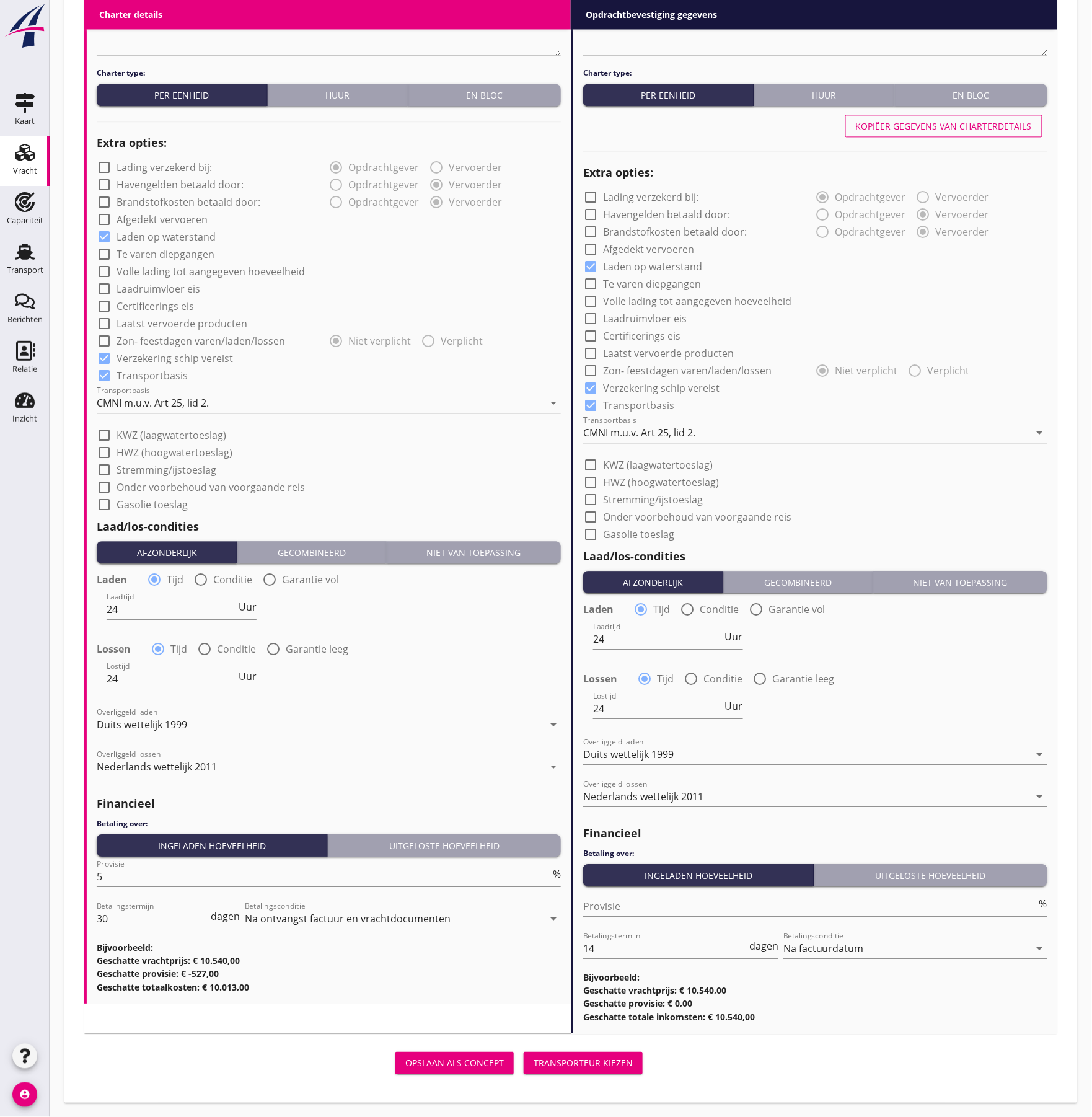 The image size is (1092, 1117). Describe the element at coordinates (201, 341) in the screenshot. I see `label: Zon- feestdagen varen/laden/lossen` at that location.